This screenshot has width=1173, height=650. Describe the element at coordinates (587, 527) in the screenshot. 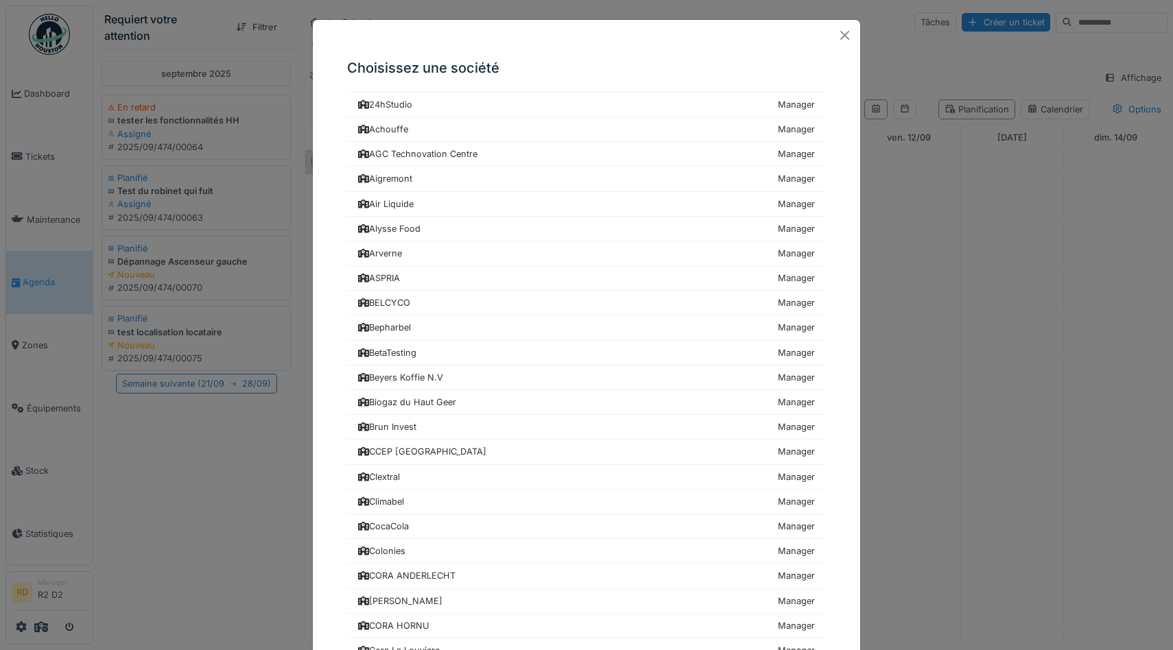

I see `a: CocaCola Manager` at that location.